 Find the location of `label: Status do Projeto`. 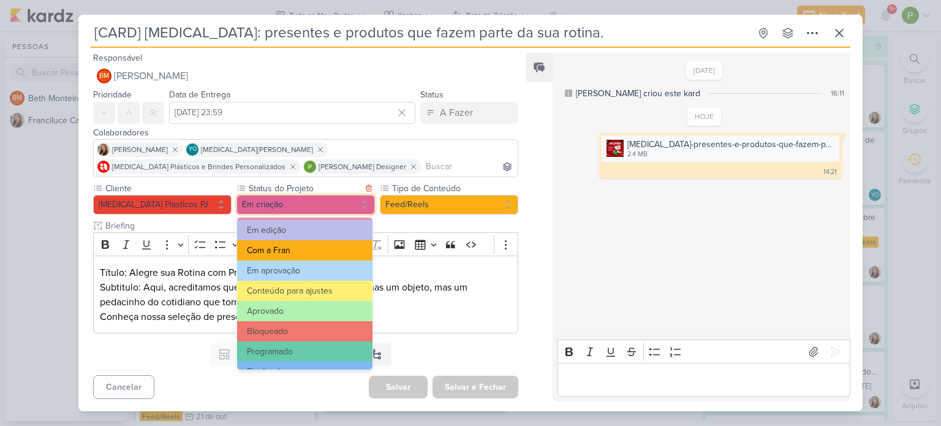

label: Status do Projeto is located at coordinates (305, 188).